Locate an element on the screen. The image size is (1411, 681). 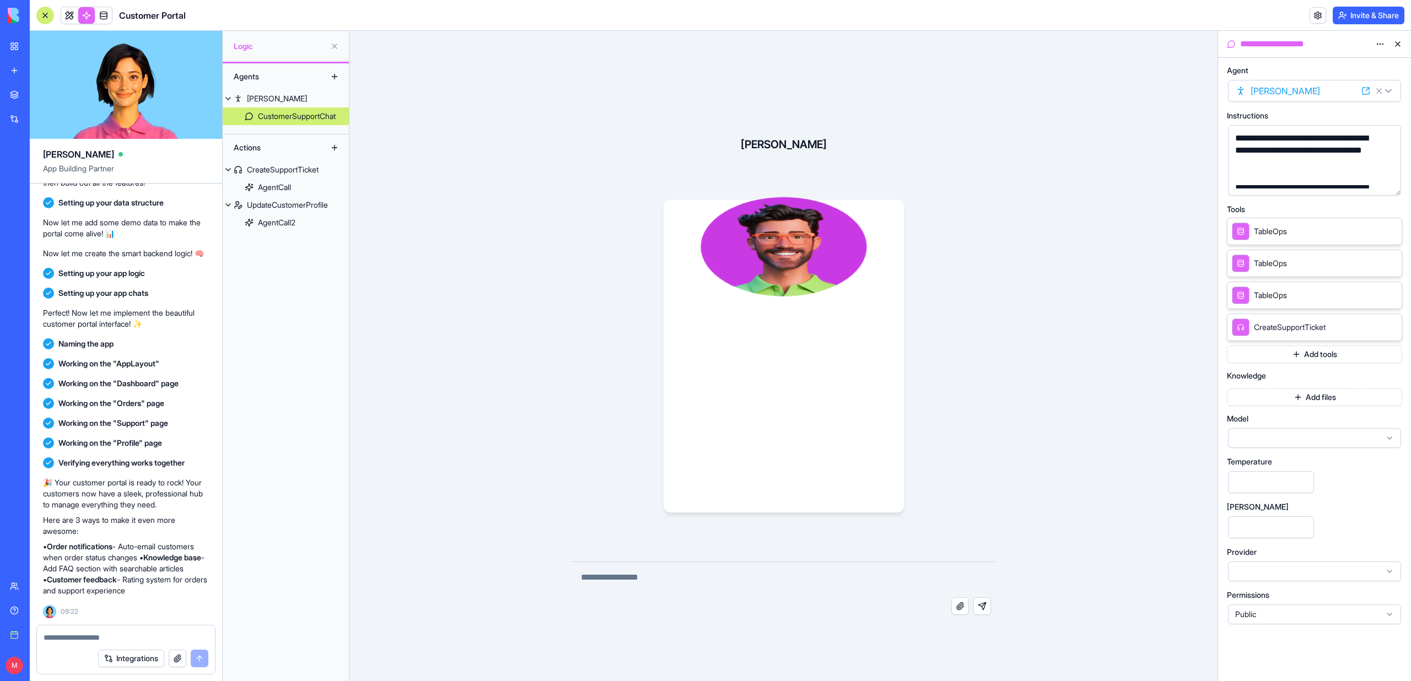
p: Now let me add some demo data to make the portal come alive! 📊 is located at coordinates (126, 228).